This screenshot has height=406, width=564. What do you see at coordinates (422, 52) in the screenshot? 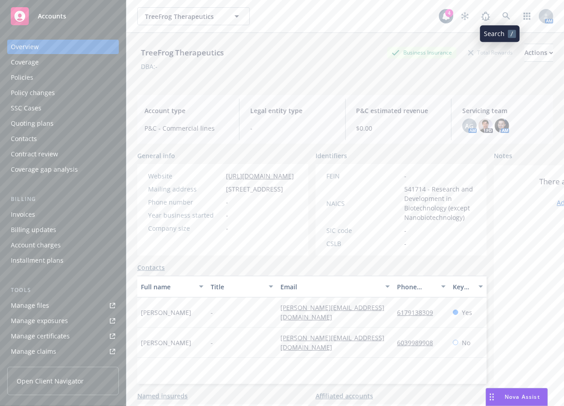
I see `div: Business Insurance` at bounding box center [422, 52].